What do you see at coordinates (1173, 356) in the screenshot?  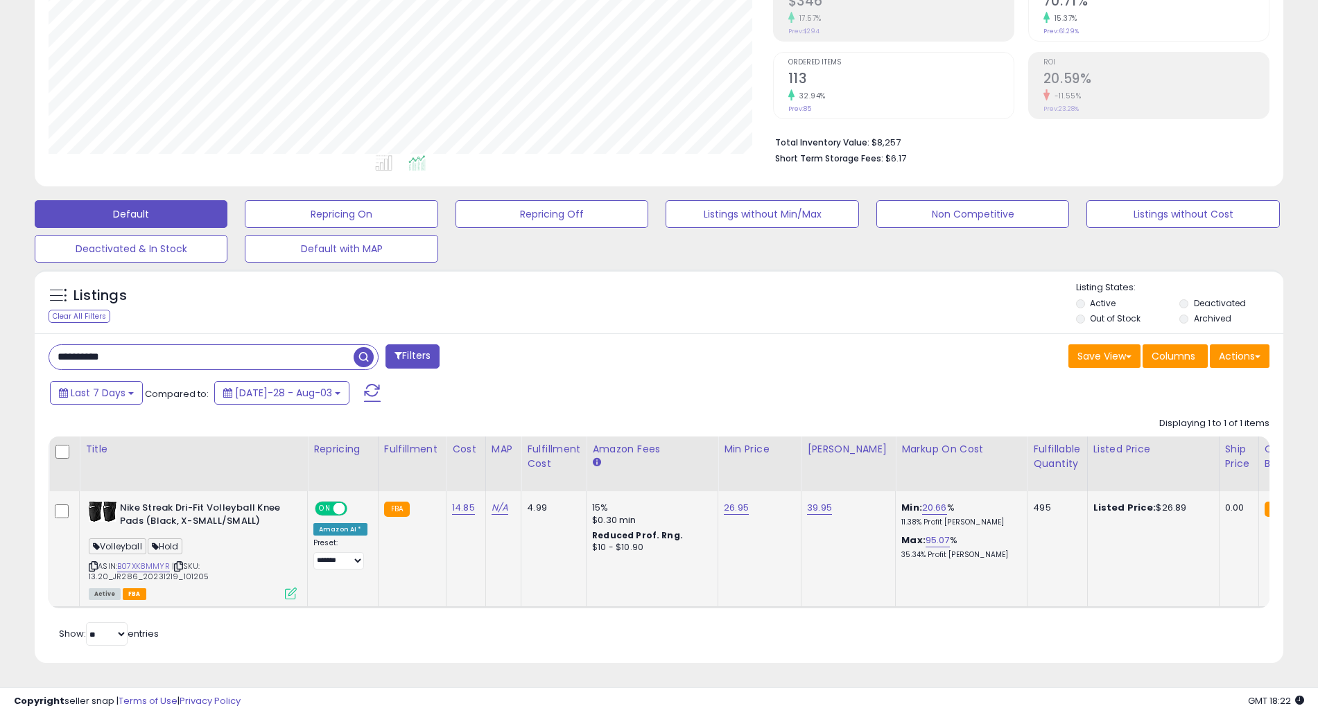 I see `span: Columns` at bounding box center [1173, 356].